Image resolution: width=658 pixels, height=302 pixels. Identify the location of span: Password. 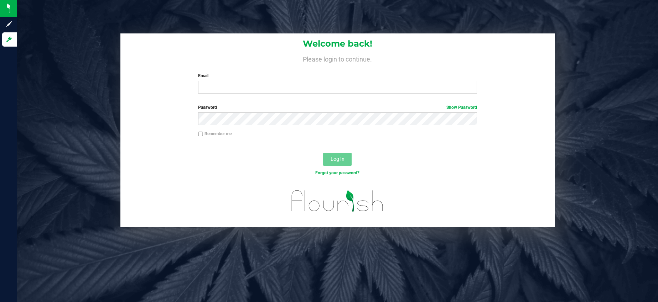
(207, 108).